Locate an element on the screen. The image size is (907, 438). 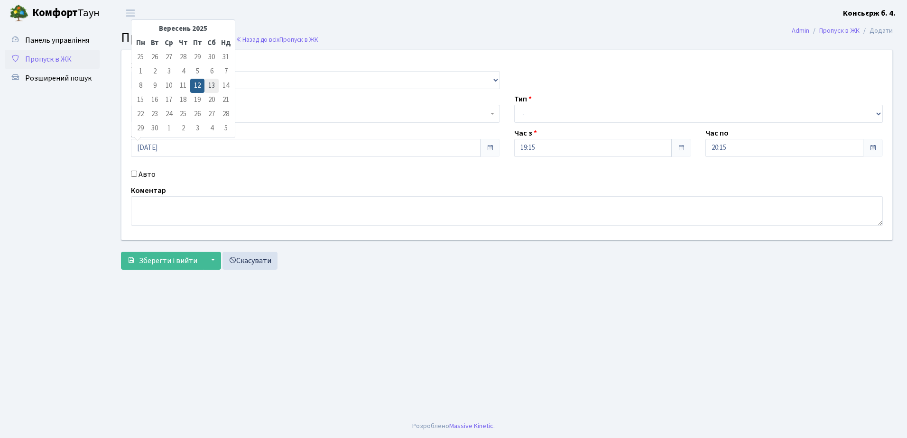
a: Назад до всіхПропуск в ЖК is located at coordinates (277, 39).